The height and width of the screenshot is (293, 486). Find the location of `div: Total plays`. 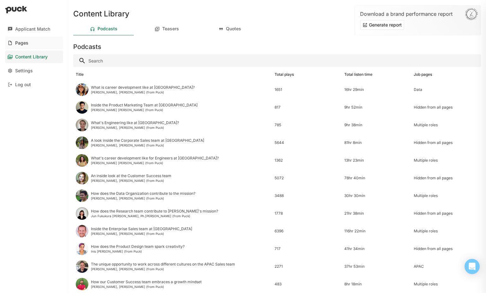

div: Total plays is located at coordinates (284, 75).